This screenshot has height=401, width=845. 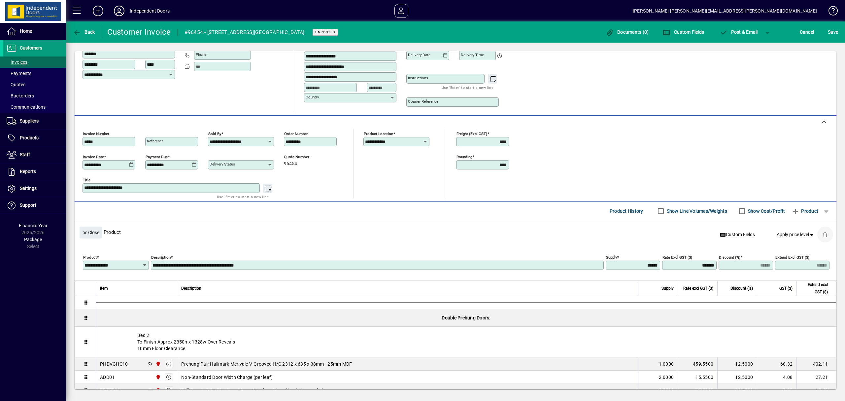 What do you see at coordinates (91, 232) in the screenshot?
I see `button: Close` at bounding box center [91, 232].